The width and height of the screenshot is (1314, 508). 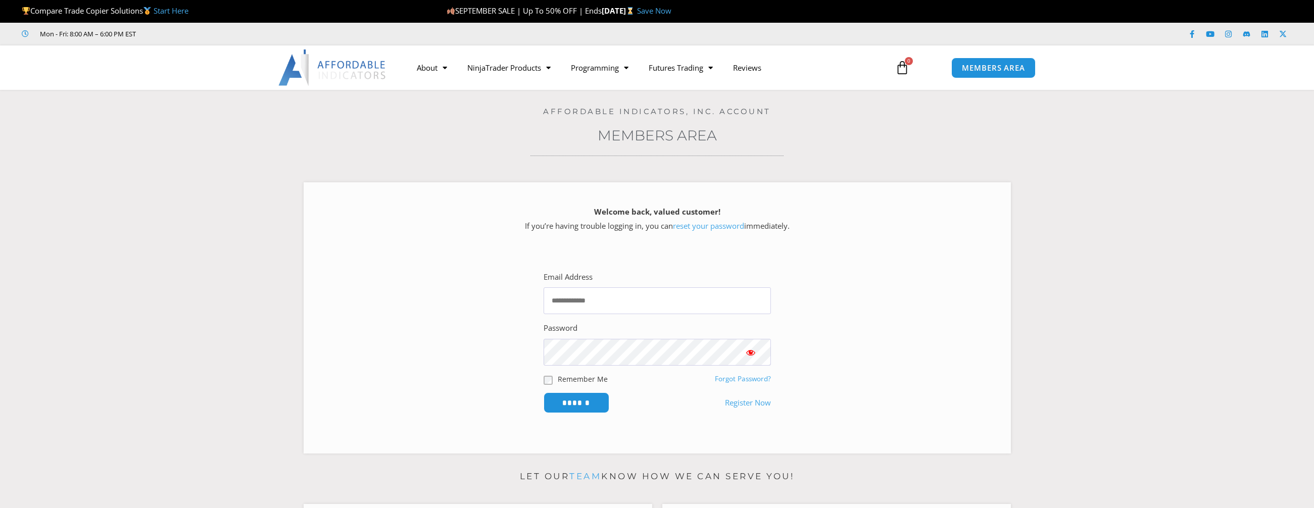 I want to click on a: MEMBERS AREA, so click(x=993, y=68).